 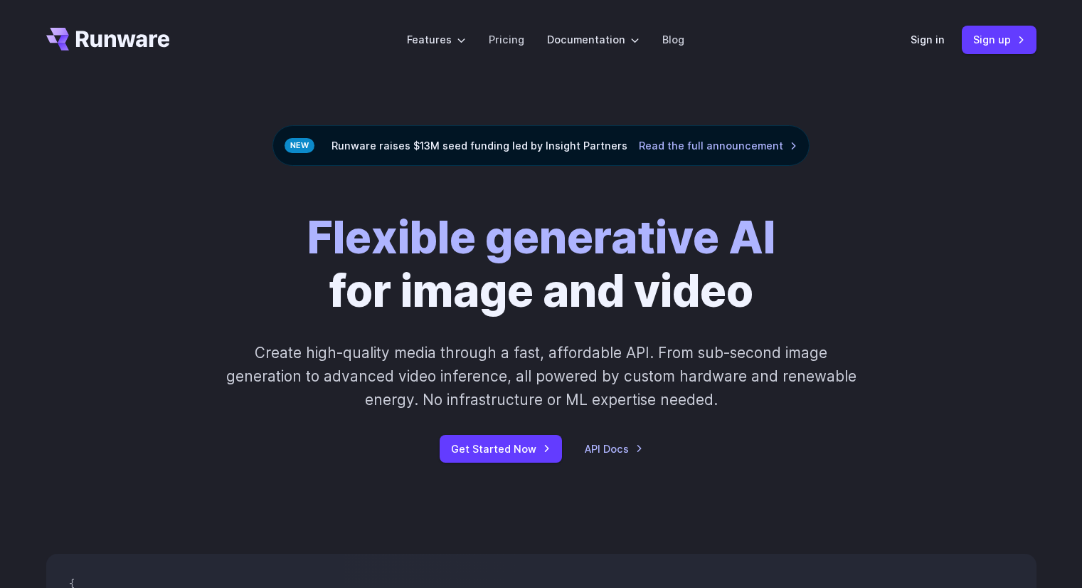 I want to click on h1: for image and video, so click(x=541, y=265).